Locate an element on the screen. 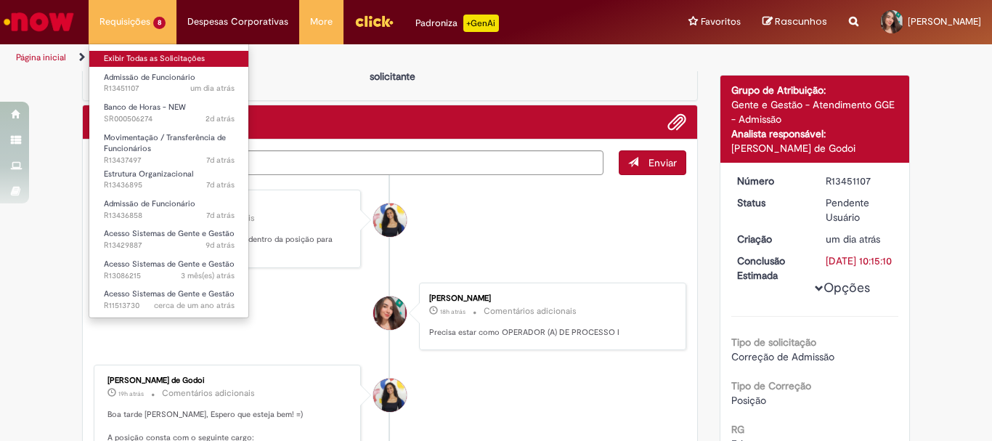 Image resolution: width=992 pixels, height=441 pixels. a: Aberto R13086215 : Acesso Sistemas de Gente e Gestão is located at coordinates (169, 270).